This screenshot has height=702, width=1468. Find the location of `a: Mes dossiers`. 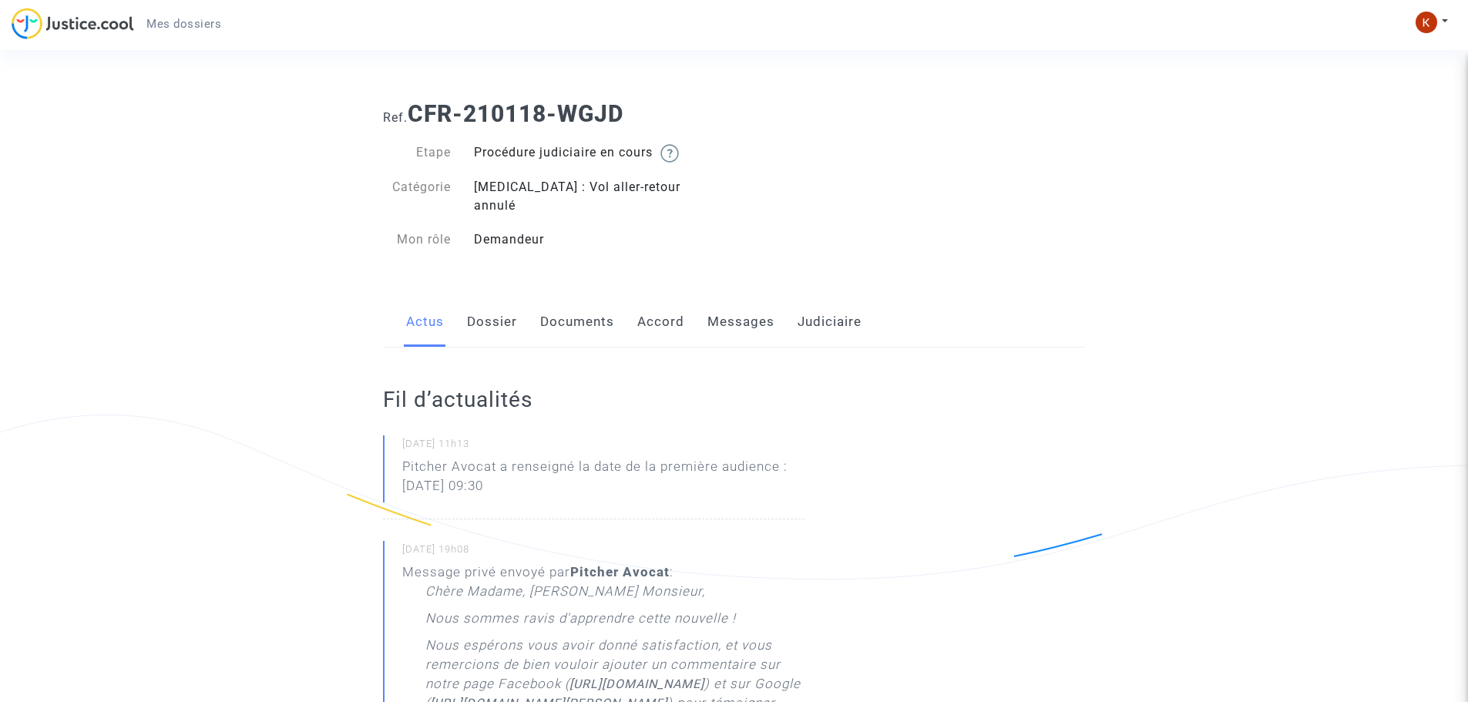

a: Mes dossiers is located at coordinates (183, 24).